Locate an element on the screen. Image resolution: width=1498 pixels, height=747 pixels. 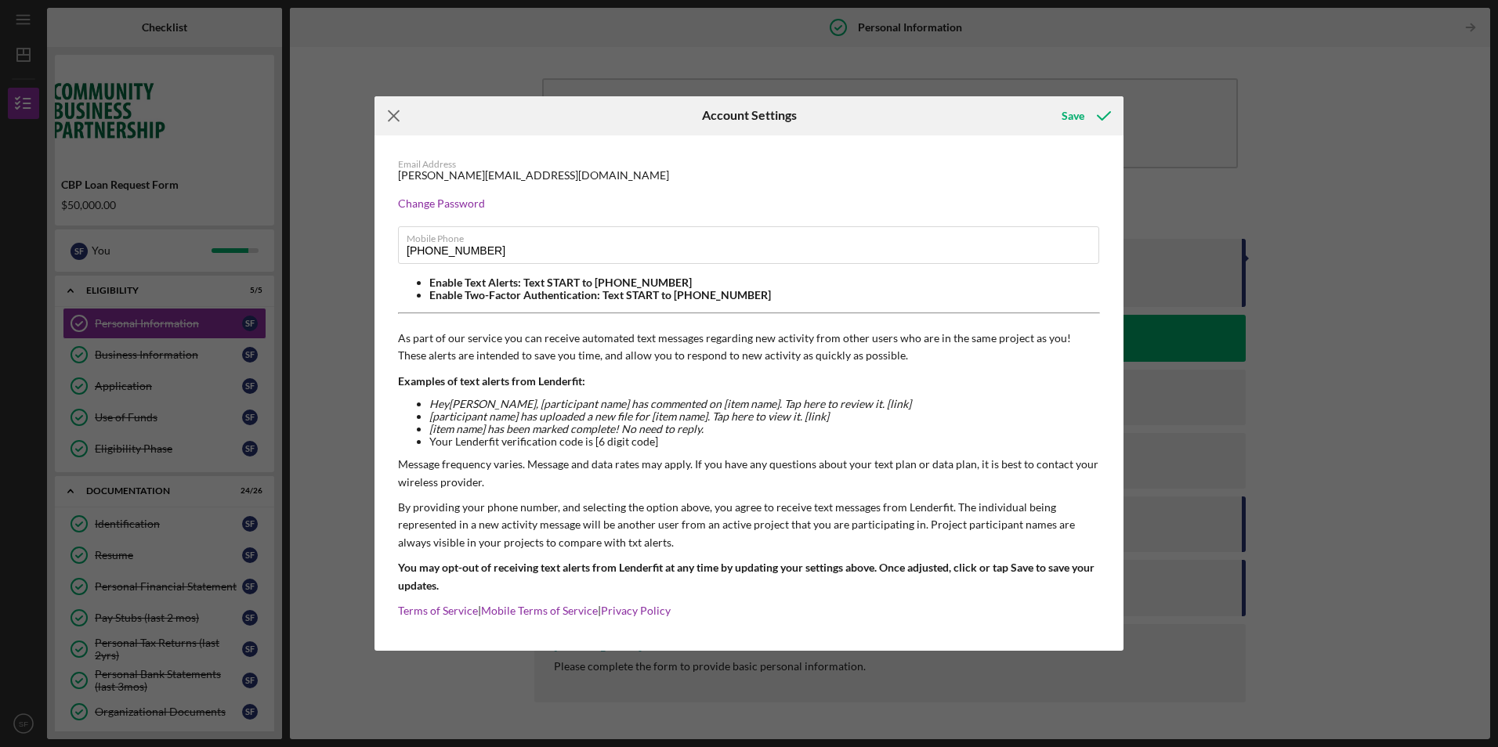
li: [participant name] has uploaded a new file for [item name]. Tap here to view it. [link] is located at coordinates (764, 417).